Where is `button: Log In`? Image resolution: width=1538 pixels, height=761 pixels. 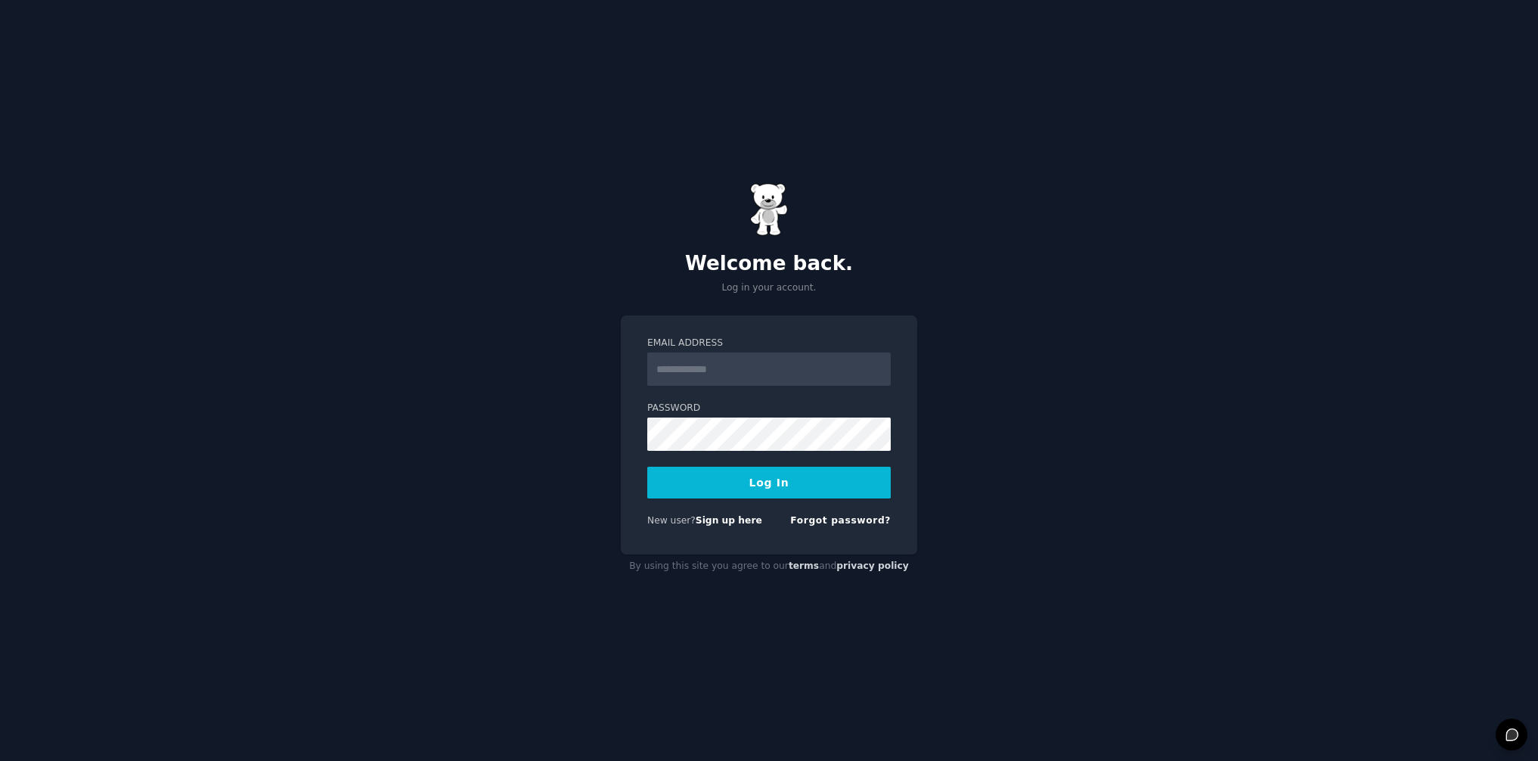
button: Log In is located at coordinates (769, 482).